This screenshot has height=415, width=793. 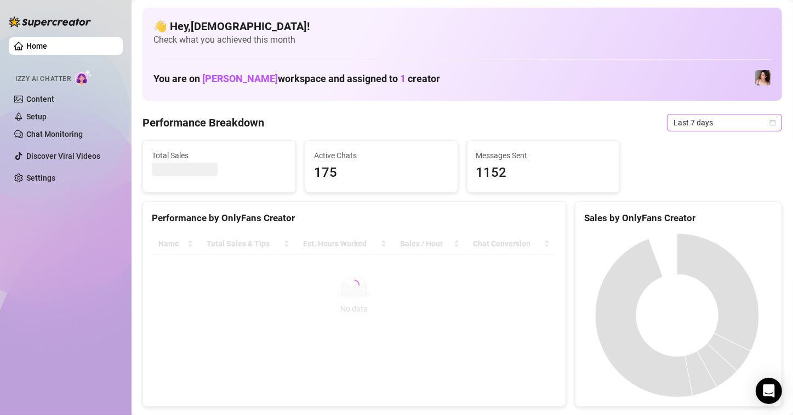 What do you see at coordinates (354, 285) in the screenshot?
I see `span: loading` at bounding box center [354, 285].